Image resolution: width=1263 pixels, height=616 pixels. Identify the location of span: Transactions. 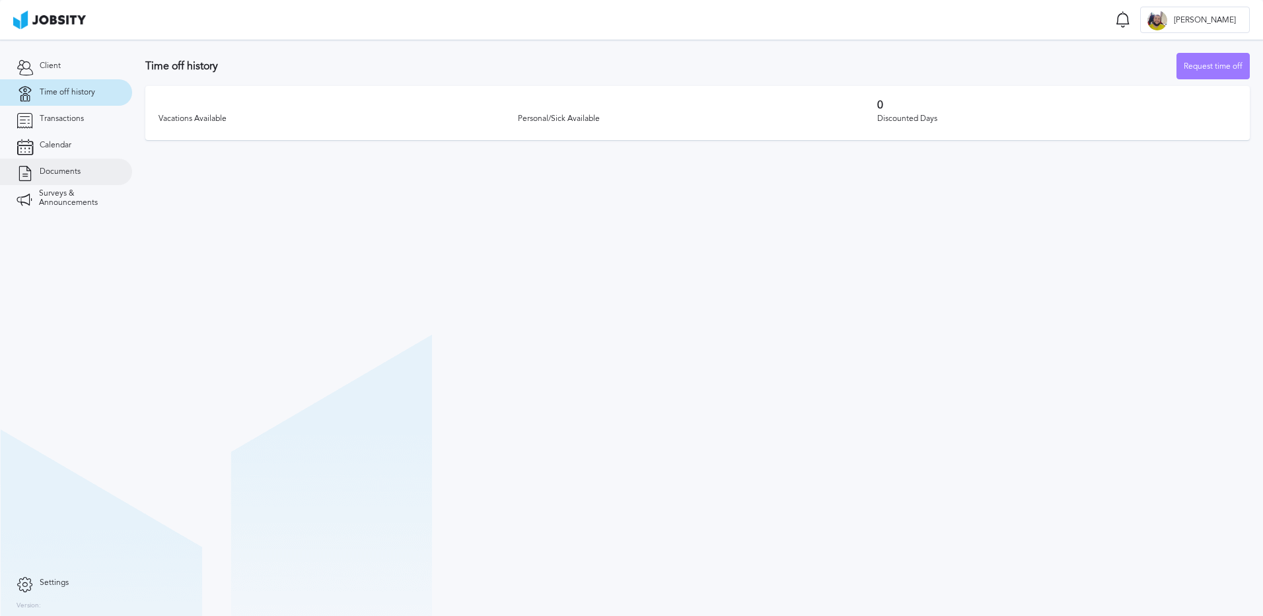
(61, 119).